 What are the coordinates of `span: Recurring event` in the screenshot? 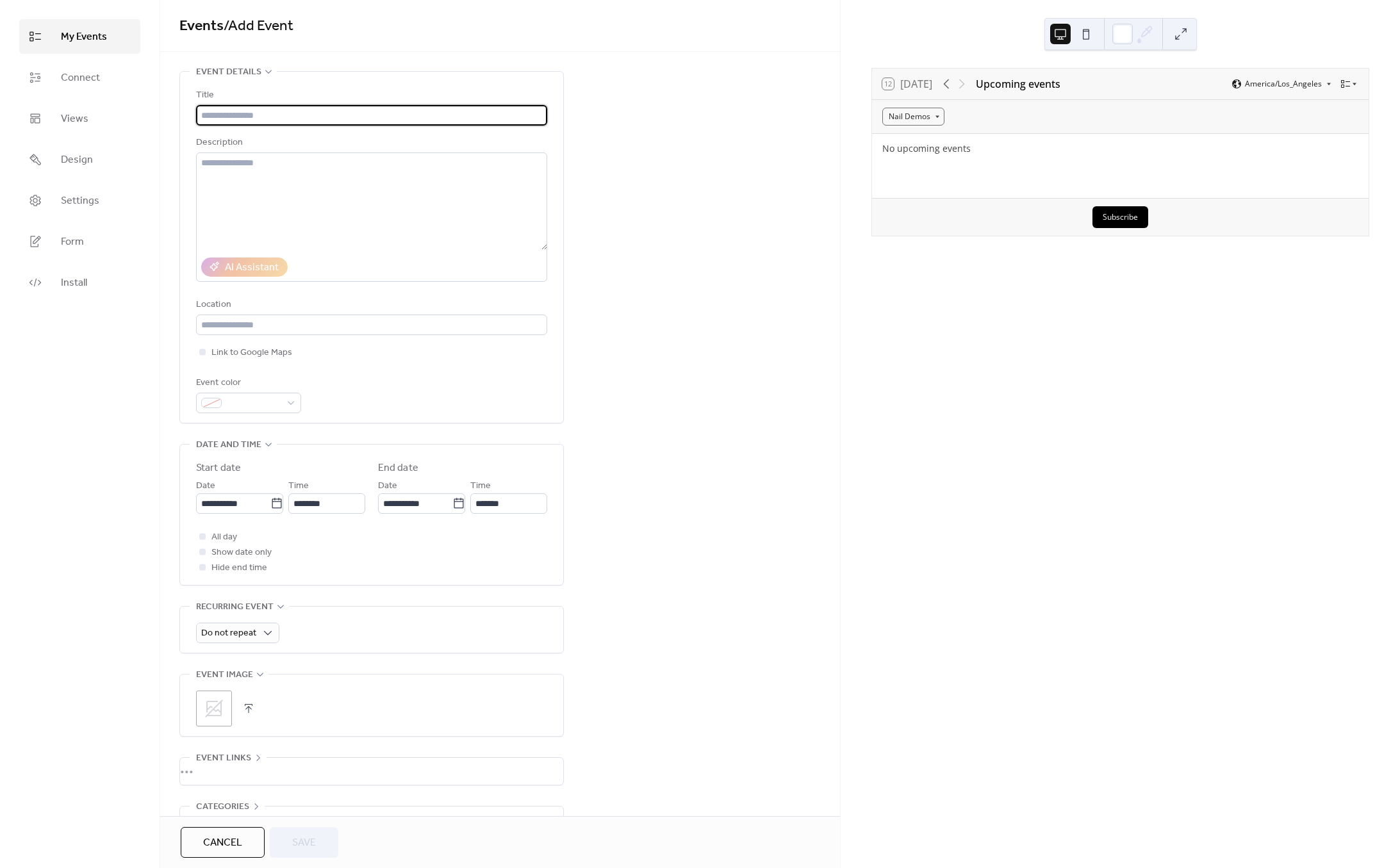 It's located at (235, 608).